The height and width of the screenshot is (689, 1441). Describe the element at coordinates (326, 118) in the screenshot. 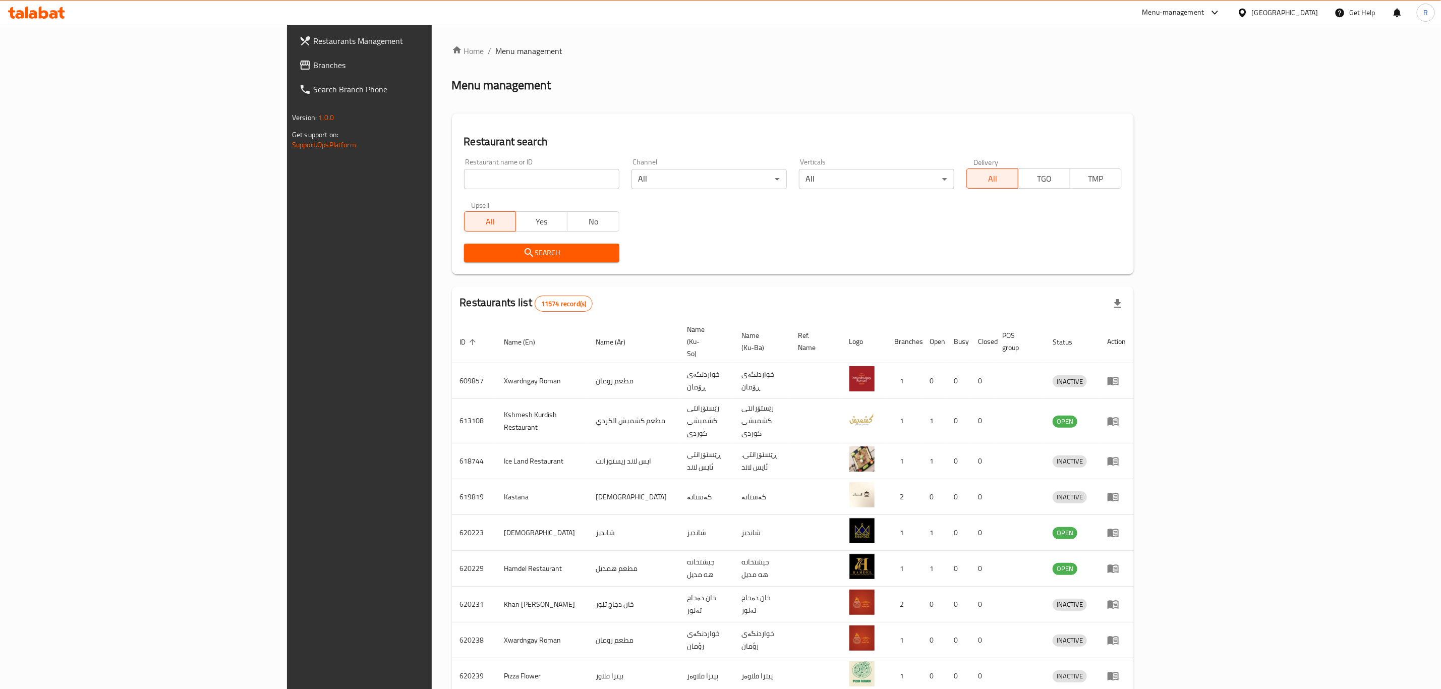

I see `span: 1.0.0` at that location.